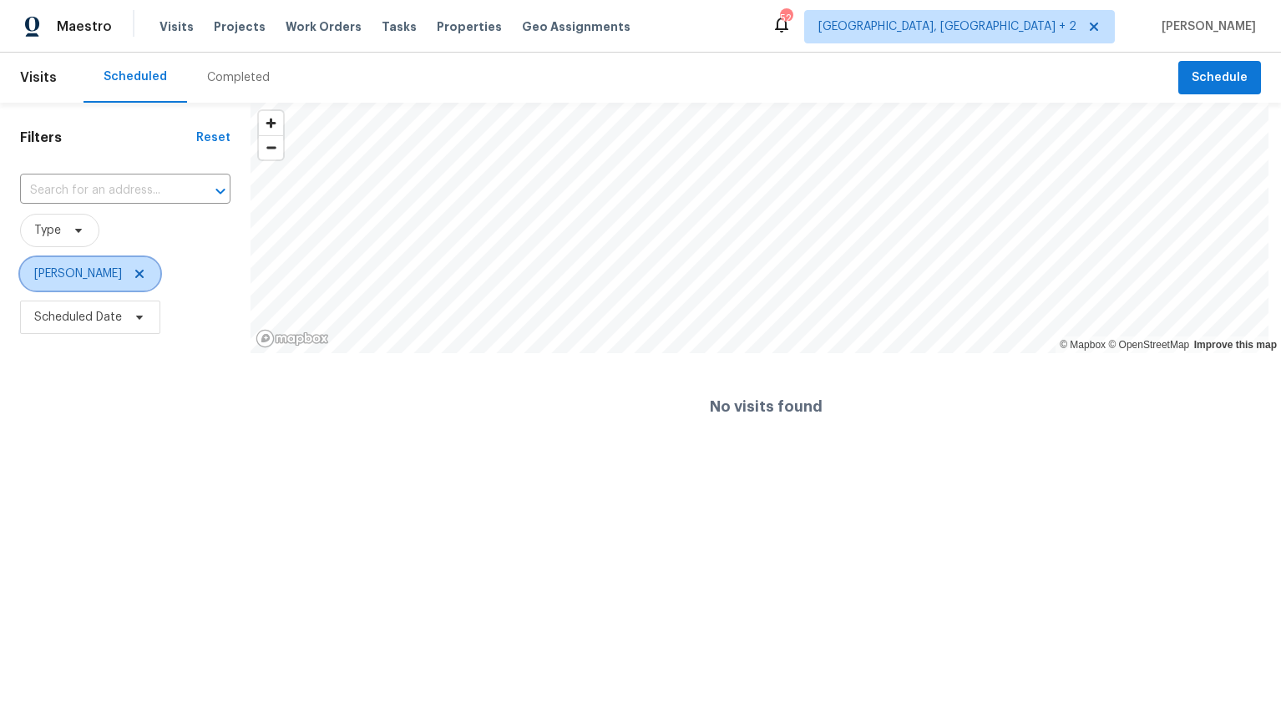 Image resolution: width=1281 pixels, height=708 pixels. What do you see at coordinates (1219, 78) in the screenshot?
I see `span: Schedule` at bounding box center [1219, 78].